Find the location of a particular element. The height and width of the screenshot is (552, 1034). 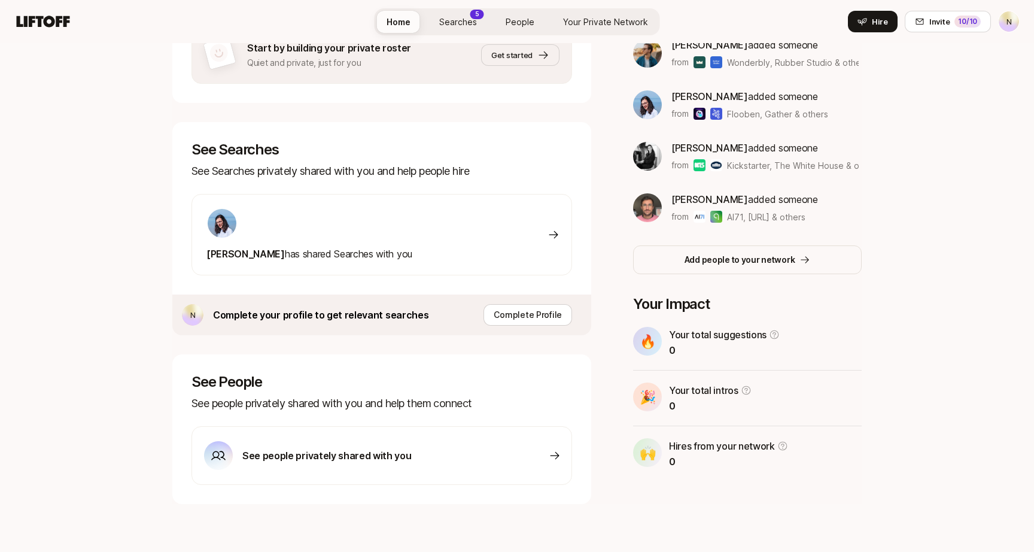

button: Get started is located at coordinates (520, 55).